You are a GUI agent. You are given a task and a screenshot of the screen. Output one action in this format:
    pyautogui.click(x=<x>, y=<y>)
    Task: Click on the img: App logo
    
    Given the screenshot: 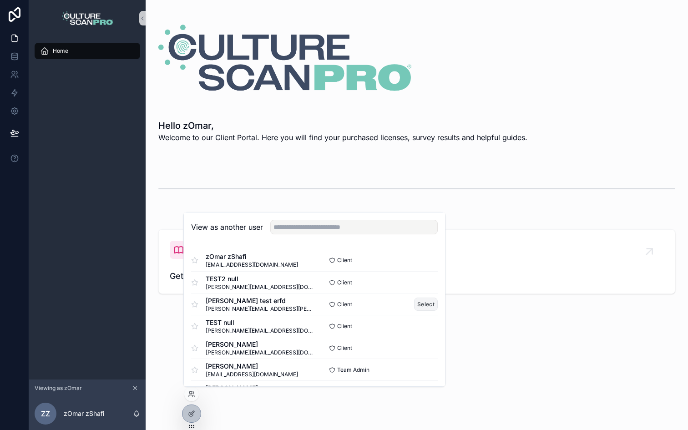 What is the action you would take?
    pyautogui.click(x=87, y=18)
    